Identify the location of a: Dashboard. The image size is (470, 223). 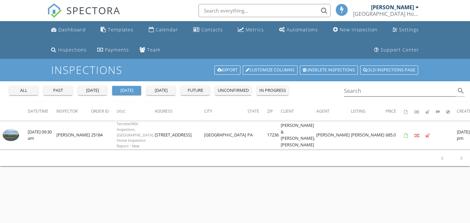
(68, 30).